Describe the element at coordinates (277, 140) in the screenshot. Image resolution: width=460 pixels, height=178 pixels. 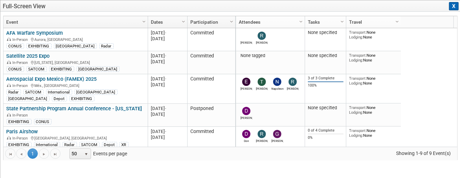
I see `div: Gary Ambrose` at that location.